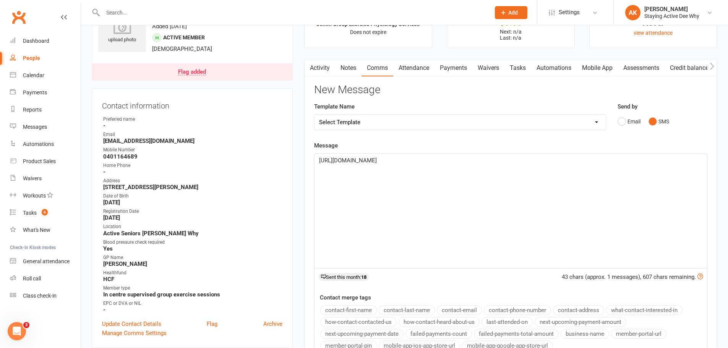 This screenshot has height=348, width=728. What do you see at coordinates (45, 110) in the screenshot?
I see `a: Reports` at bounding box center [45, 110].